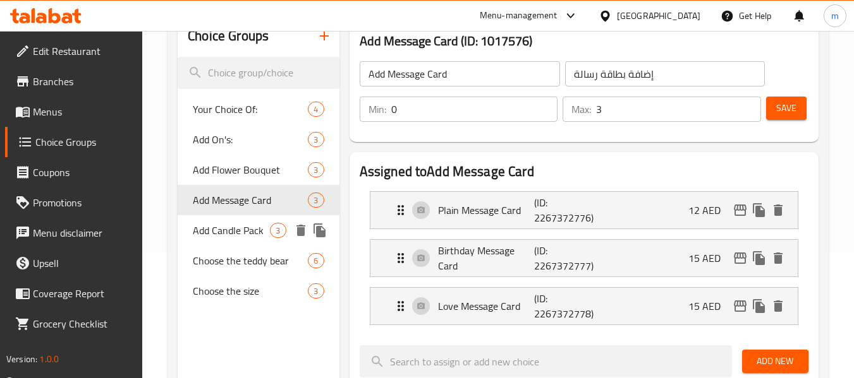 The width and height of the screenshot is (854, 378). I want to click on span: Add Message Card, so click(250, 200).